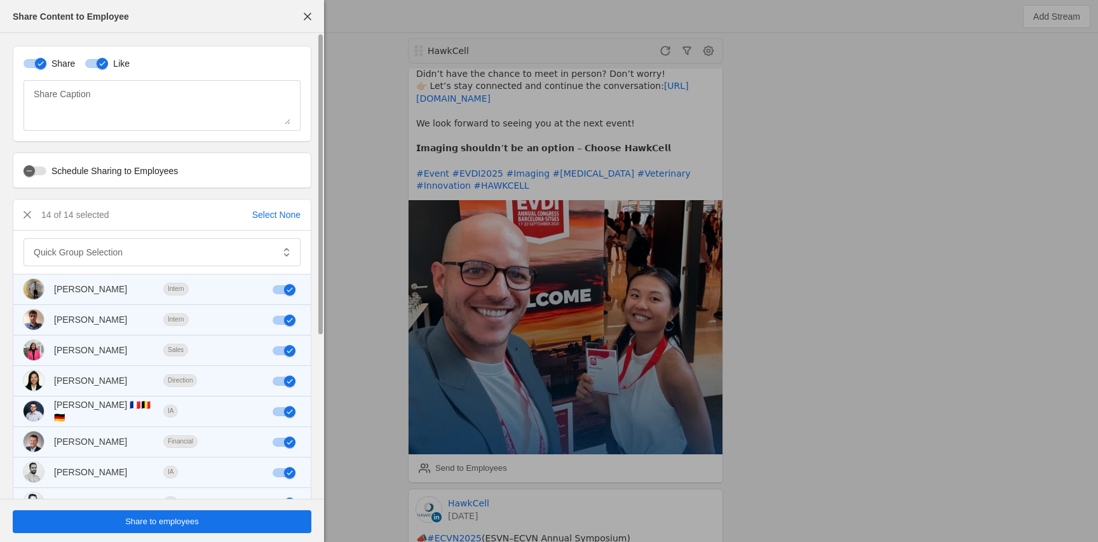 The image size is (1098, 542). Describe the element at coordinates (60, 64) in the screenshot. I see `label: Share` at that location.